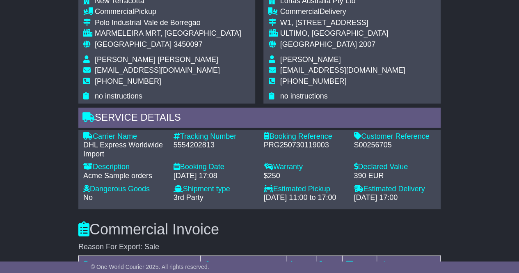 This screenshot has height=273, width=519. I want to click on div: Carrier Name, so click(124, 137).